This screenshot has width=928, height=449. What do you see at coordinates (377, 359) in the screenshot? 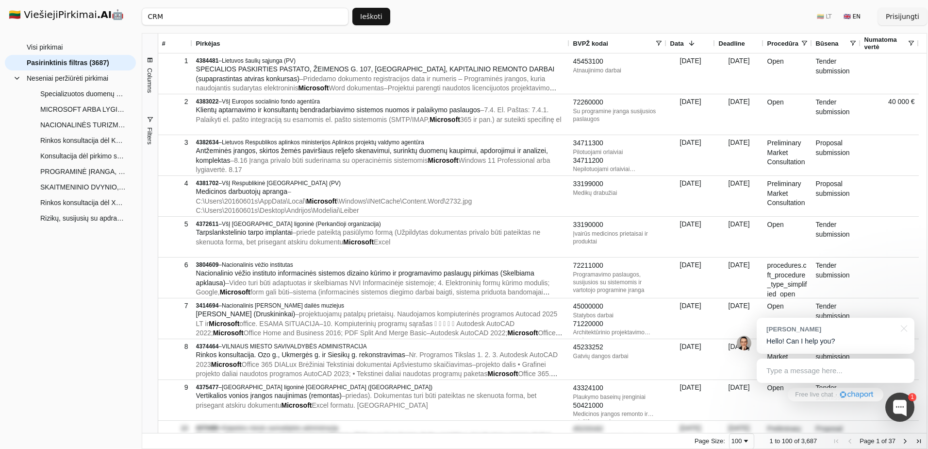
I see `span: Nr. Programos Tikslas 1. 2. 3. Autodesk AutoCAD 2023` at bounding box center [377, 359].